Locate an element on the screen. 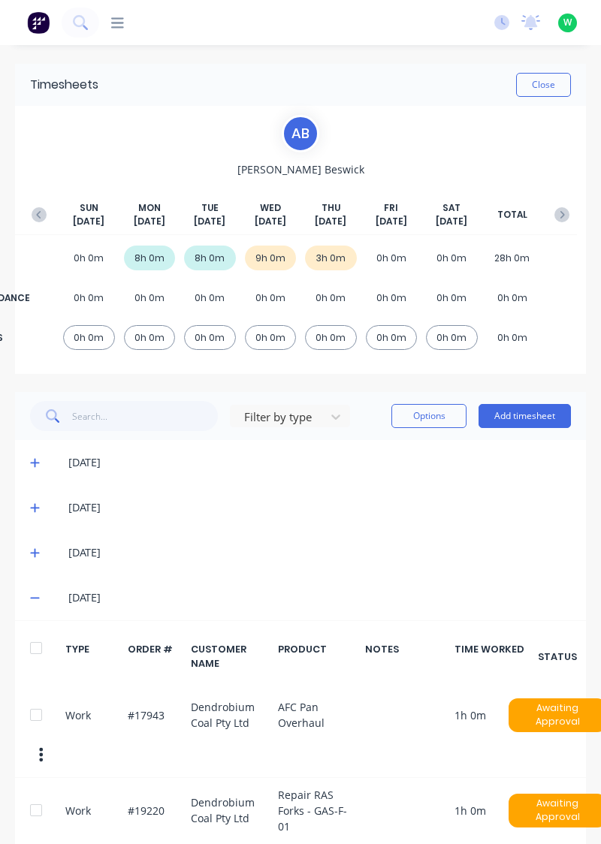  div: TYPE is located at coordinates (92, 656).